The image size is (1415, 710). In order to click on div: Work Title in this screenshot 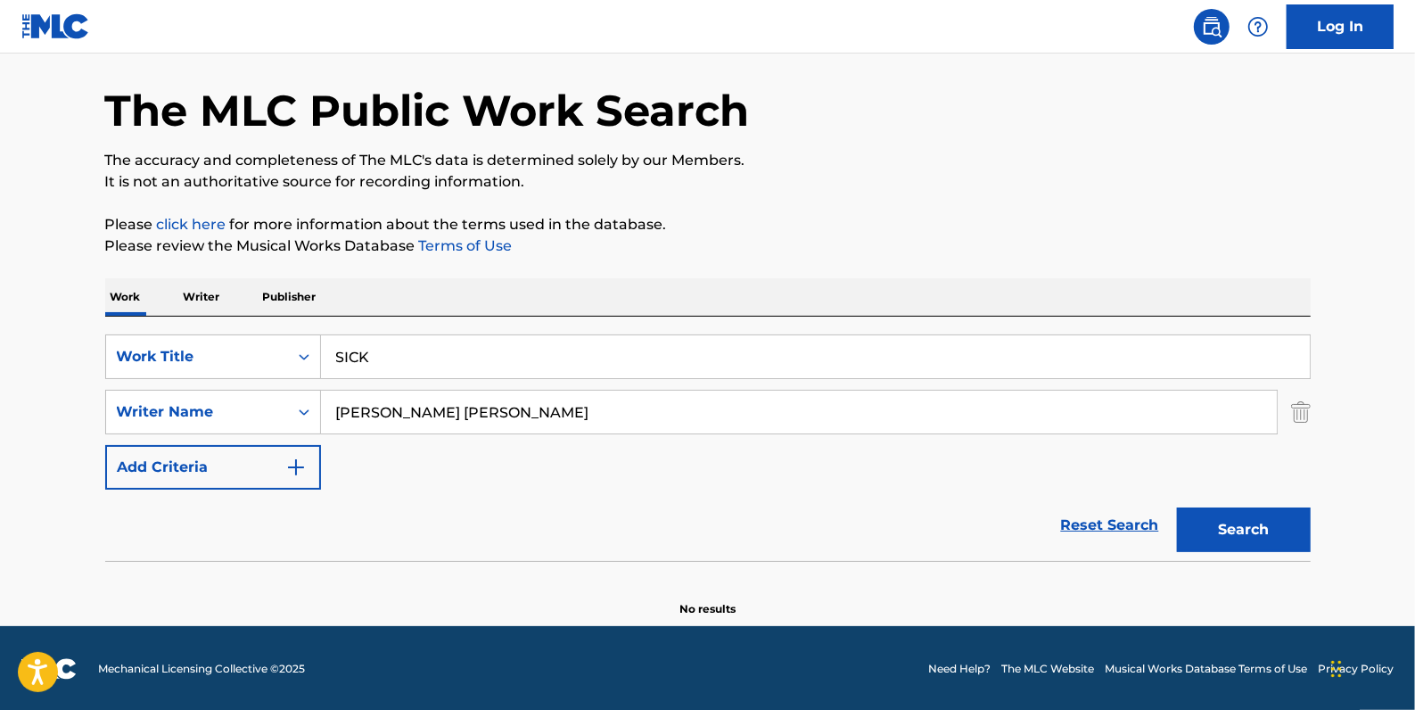, I will do `click(197, 357)`.